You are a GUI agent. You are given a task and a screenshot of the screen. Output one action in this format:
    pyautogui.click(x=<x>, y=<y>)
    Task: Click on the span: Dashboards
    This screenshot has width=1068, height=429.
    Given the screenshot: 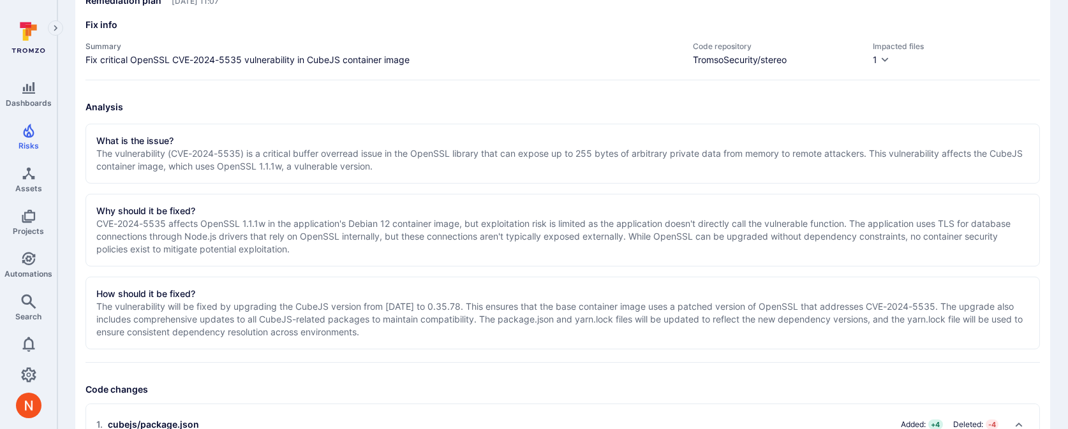 What is the action you would take?
    pyautogui.click(x=29, y=103)
    